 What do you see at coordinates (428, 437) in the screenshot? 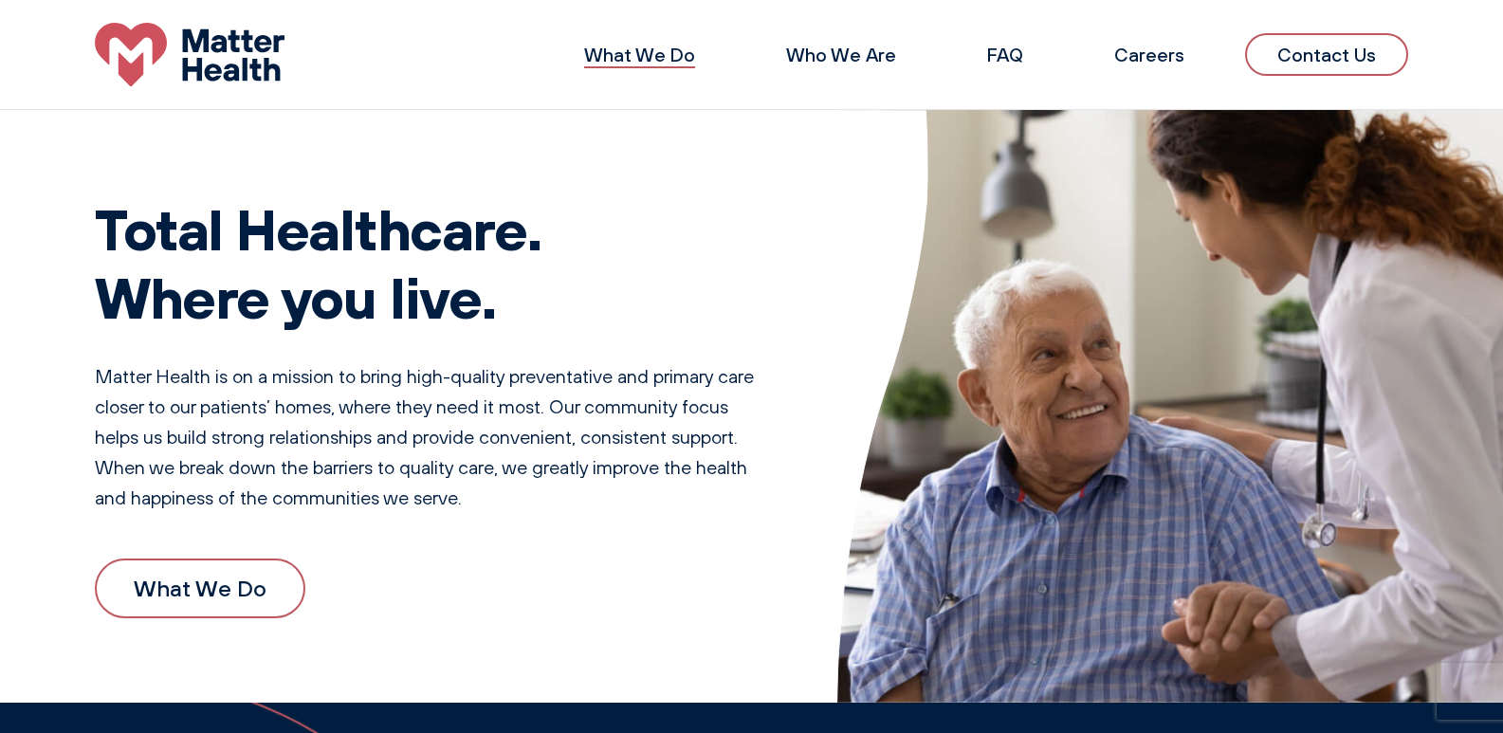
I see `p: Matter Health is on a mission to bring high-quality preventative and primary care closer to our p...` at bounding box center [428, 437].